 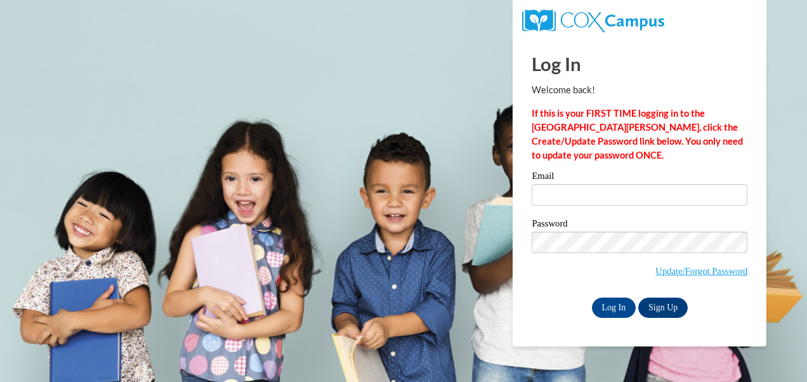 I want to click on h1: Log In, so click(x=639, y=63).